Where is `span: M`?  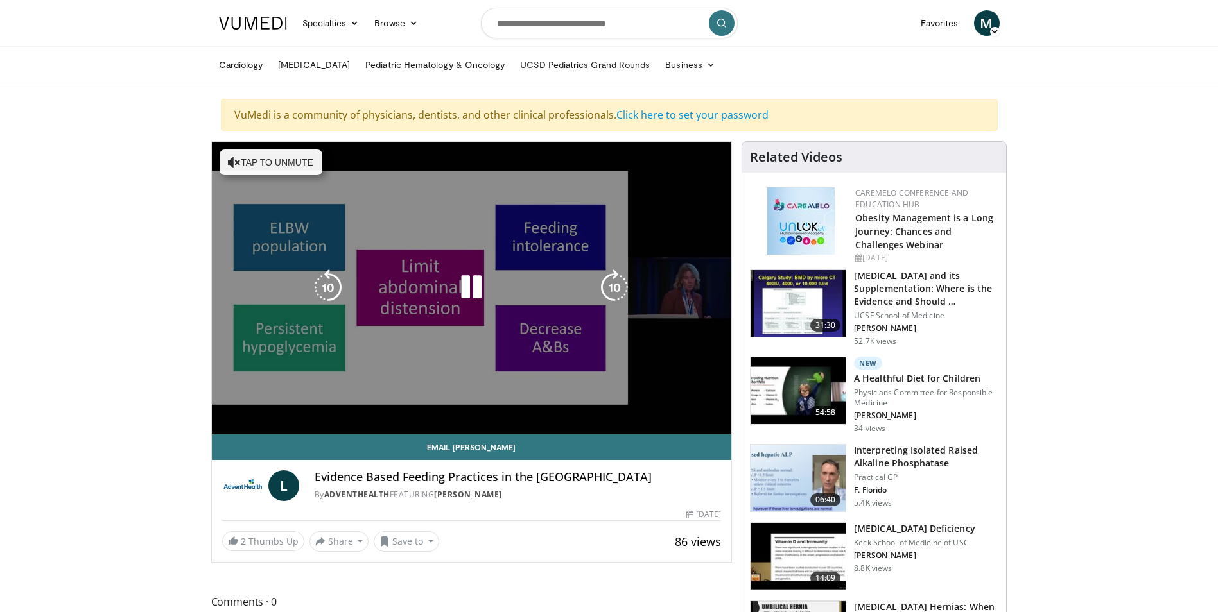
span: M is located at coordinates (986, 23).